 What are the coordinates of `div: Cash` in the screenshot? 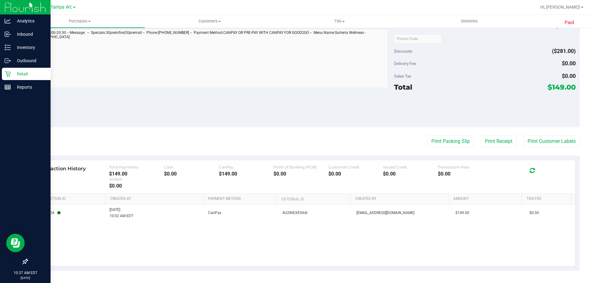 It's located at (191, 167).